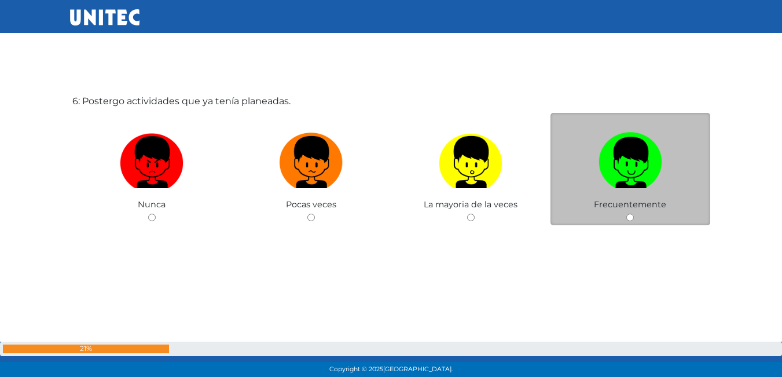 The image size is (782, 377). What do you see at coordinates (152, 204) in the screenshot?
I see `span: Nunca` at bounding box center [152, 204].